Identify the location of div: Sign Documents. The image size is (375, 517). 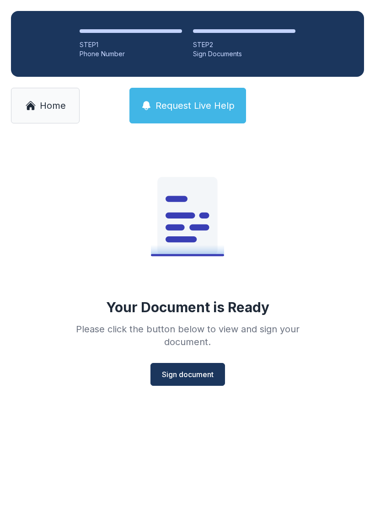
(244, 54).